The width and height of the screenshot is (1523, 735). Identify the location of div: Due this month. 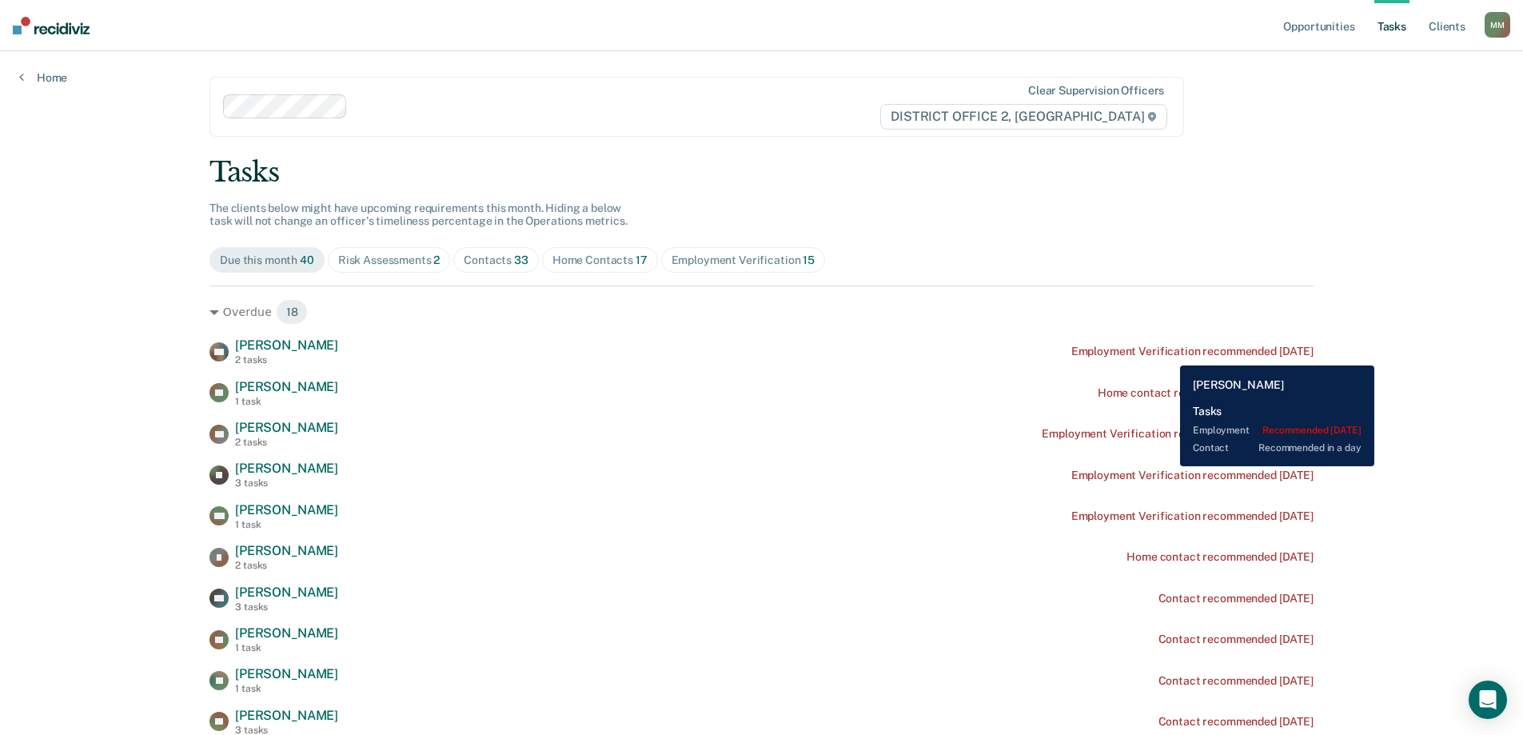
(267, 260).